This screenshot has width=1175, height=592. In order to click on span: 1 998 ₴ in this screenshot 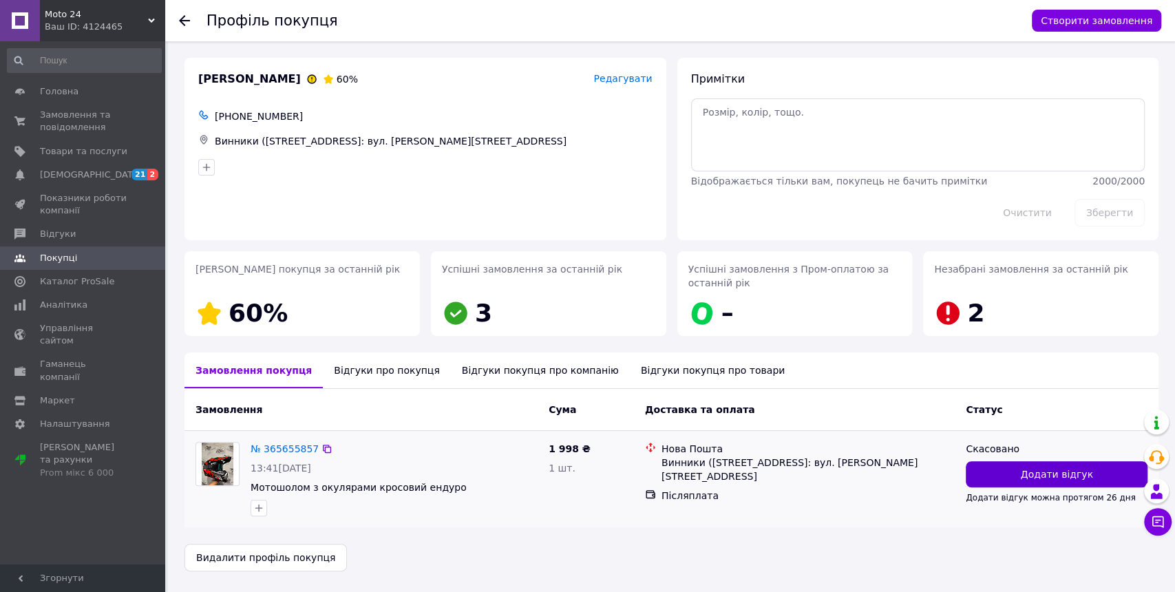, I will do `click(569, 449)`.